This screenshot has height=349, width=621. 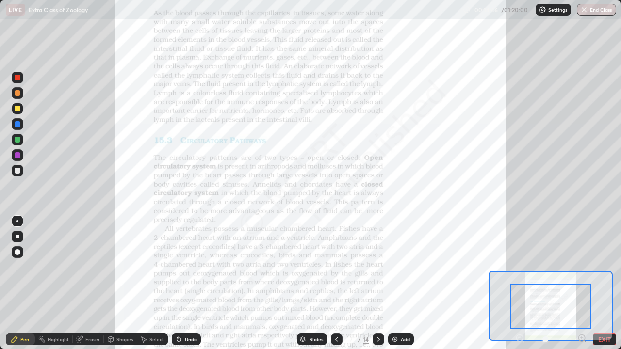 What do you see at coordinates (25, 340) in the screenshot?
I see `div: Pen` at bounding box center [25, 340].